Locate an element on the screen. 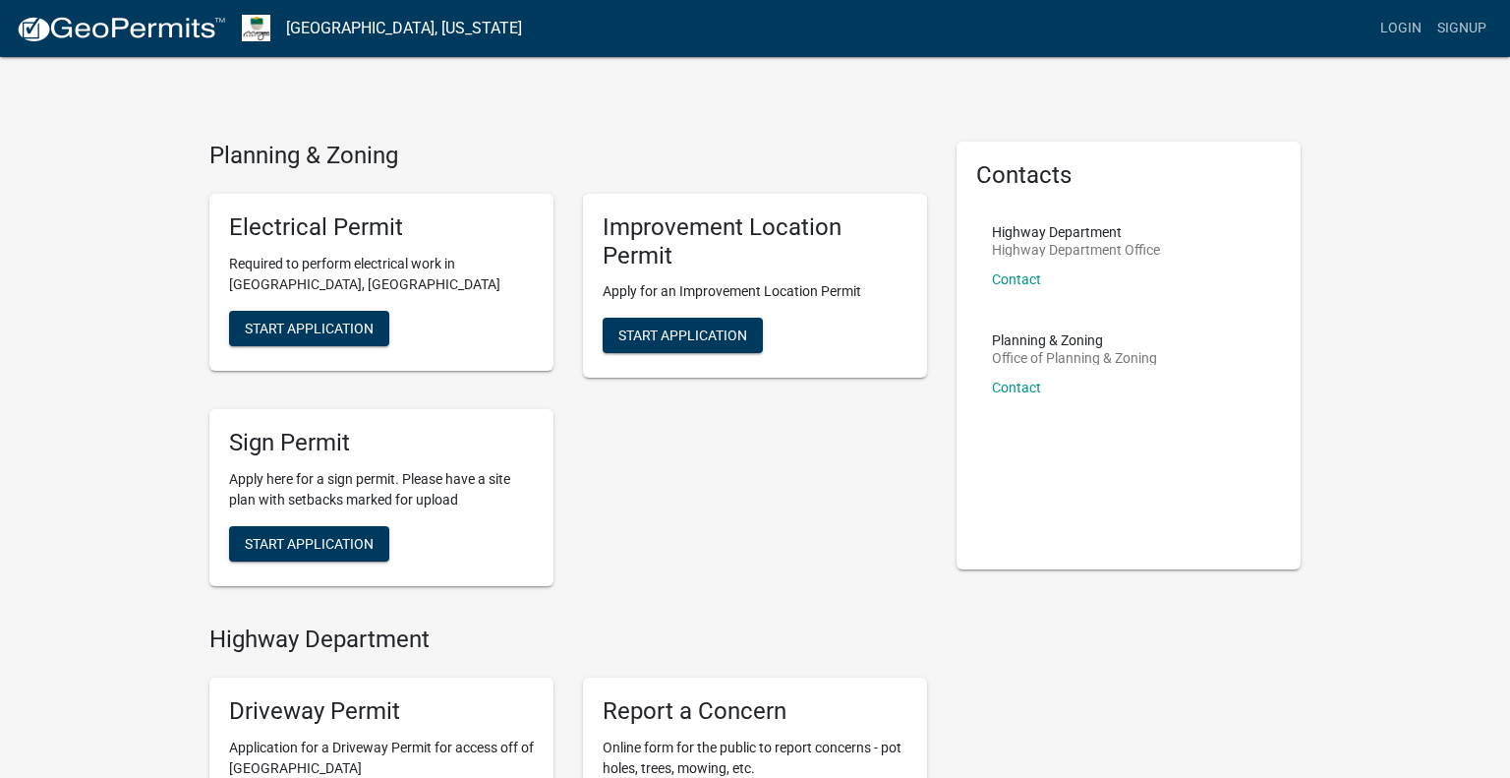  h5: Sign Permit is located at coordinates (382, 443).